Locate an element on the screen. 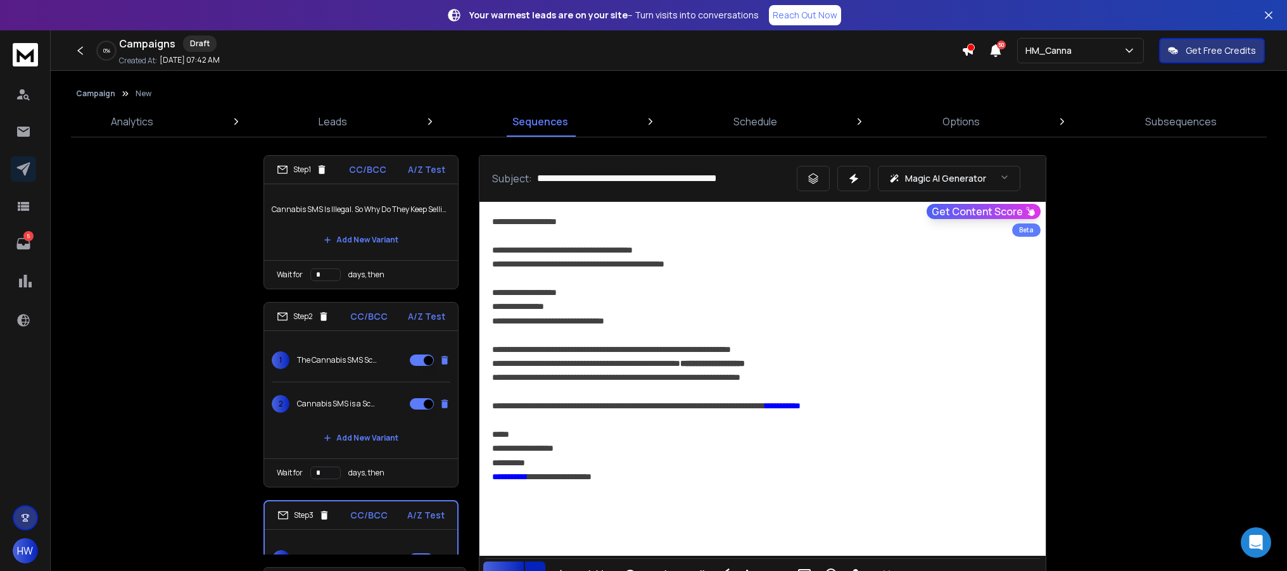  strong: Your warmest leads are on your site is located at coordinates (548, 15).